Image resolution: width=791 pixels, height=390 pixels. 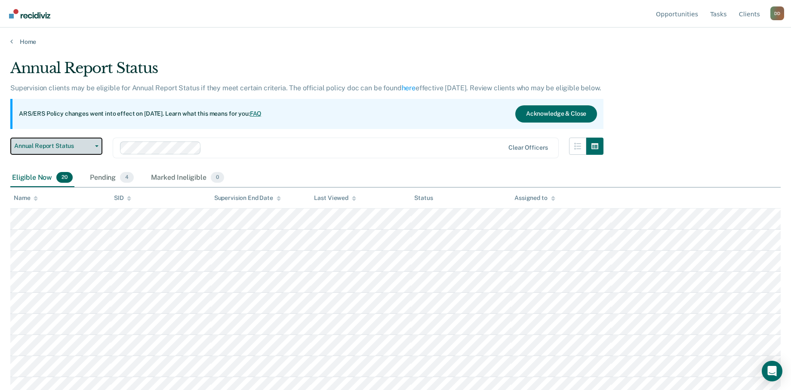 I want to click on div: Name, so click(x=26, y=198).